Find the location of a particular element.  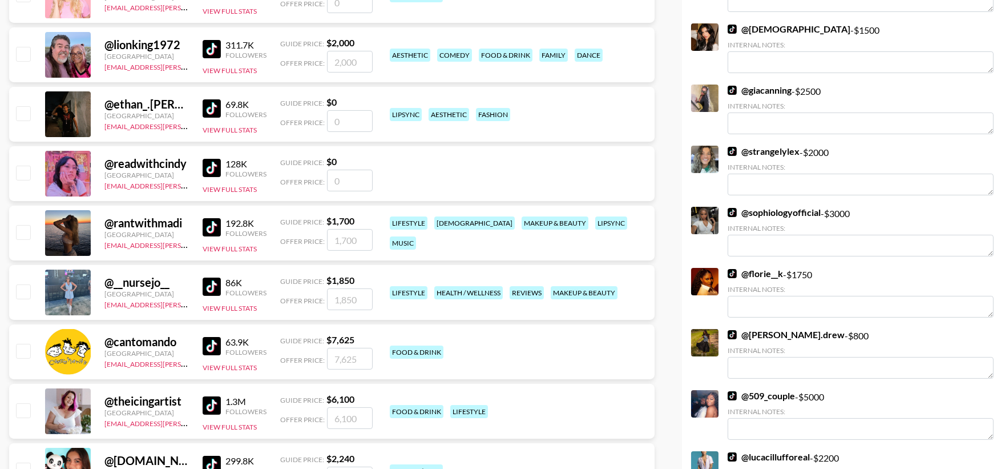

div: - $ 800 is located at coordinates (861, 353).